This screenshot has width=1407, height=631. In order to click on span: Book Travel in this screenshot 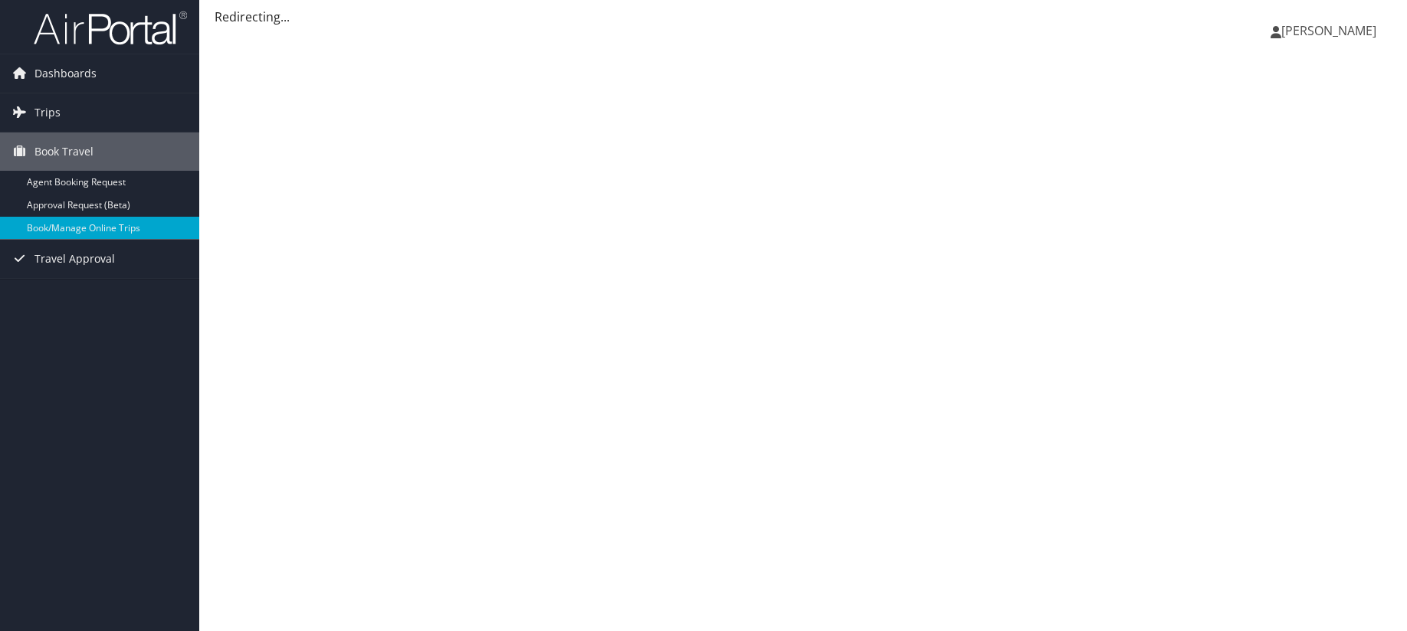, I will do `click(64, 152)`.